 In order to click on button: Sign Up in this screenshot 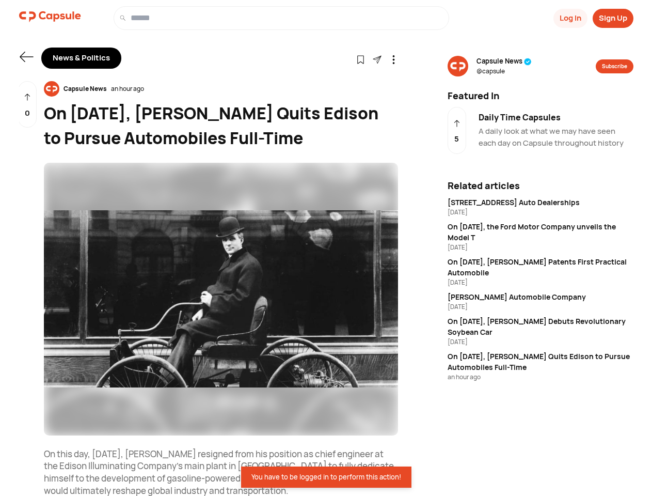, I will do `click(613, 18)`.